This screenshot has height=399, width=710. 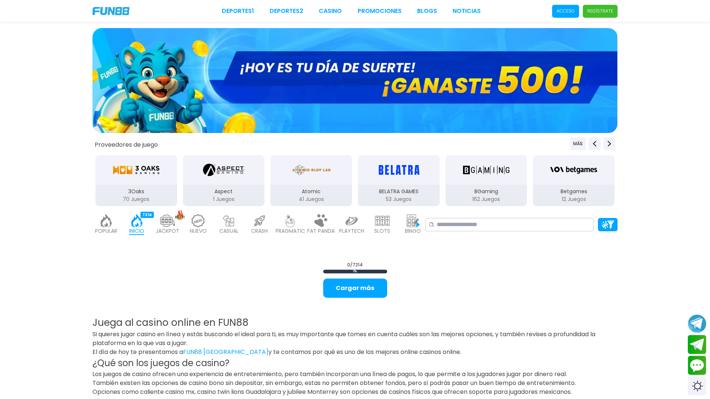 I want to click on img: 3Oaks, so click(x=136, y=170).